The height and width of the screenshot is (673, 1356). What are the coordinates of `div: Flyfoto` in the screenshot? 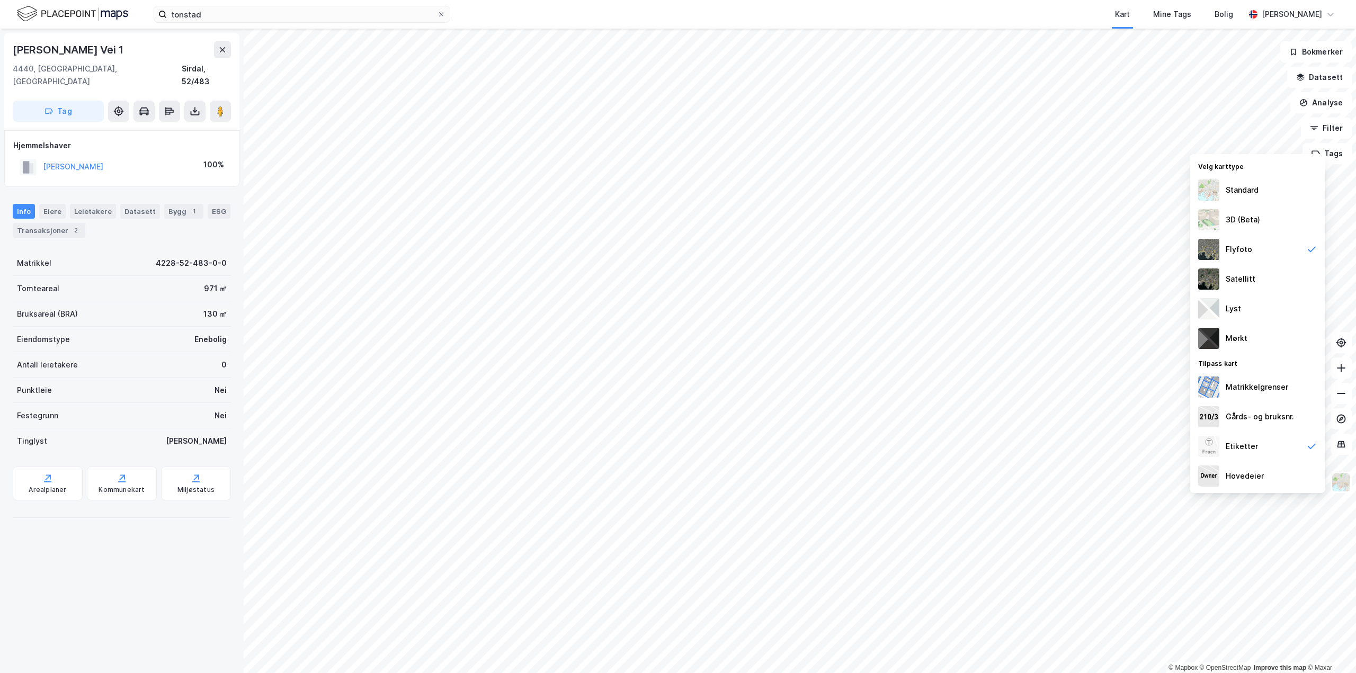 It's located at (1239, 250).